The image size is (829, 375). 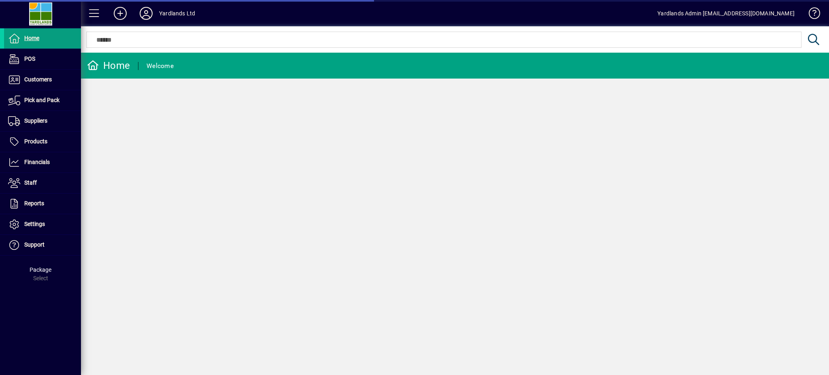 What do you see at coordinates (120, 13) in the screenshot?
I see `button: Add` at bounding box center [120, 13].